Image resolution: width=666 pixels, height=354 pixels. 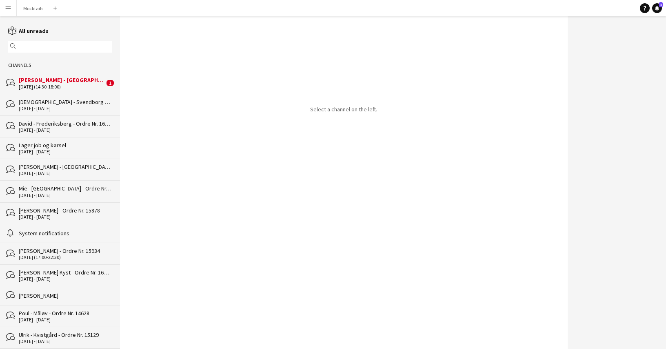 What do you see at coordinates (65, 124) in the screenshot?
I see `div: David - Frederiksberg - Ordre Nr. 16038` at bounding box center [65, 124].